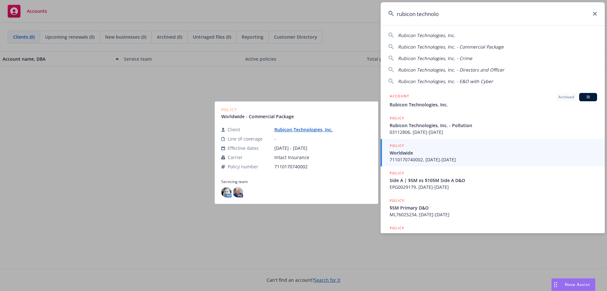  What do you see at coordinates (573, 285) in the screenshot?
I see `button: Nova Assist` at bounding box center [573, 285].